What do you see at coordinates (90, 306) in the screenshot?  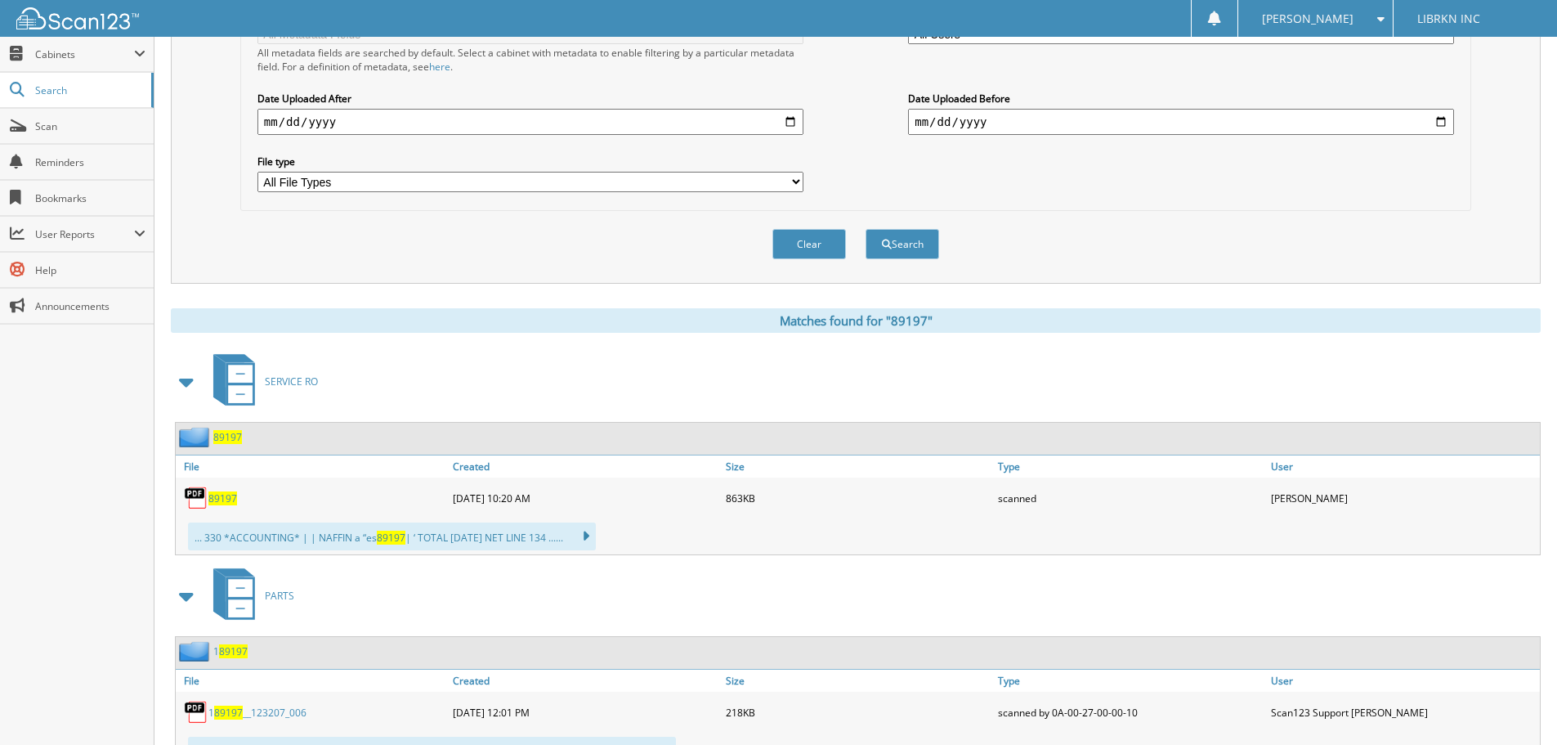 I see `span: Announcements` at bounding box center [90, 306].